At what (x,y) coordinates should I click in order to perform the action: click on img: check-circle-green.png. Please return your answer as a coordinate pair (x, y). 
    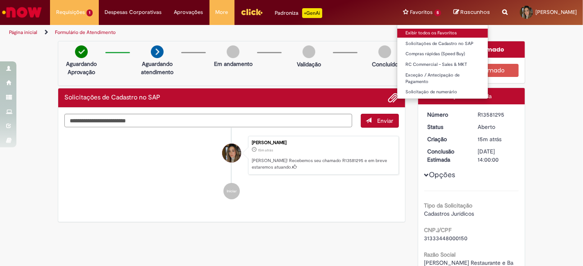
    Looking at the image, I should click on (81, 52).